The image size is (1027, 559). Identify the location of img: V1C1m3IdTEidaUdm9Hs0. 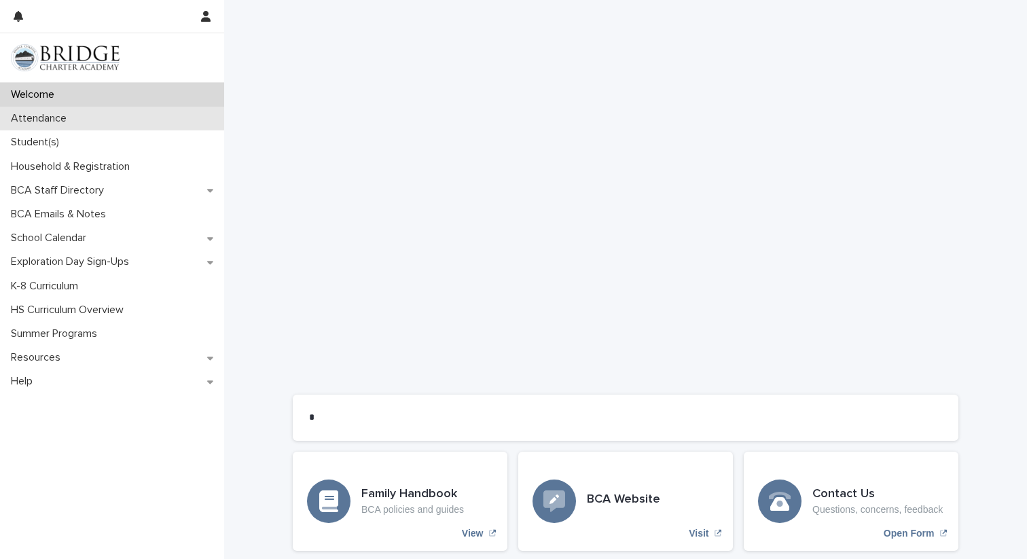
(65, 58).